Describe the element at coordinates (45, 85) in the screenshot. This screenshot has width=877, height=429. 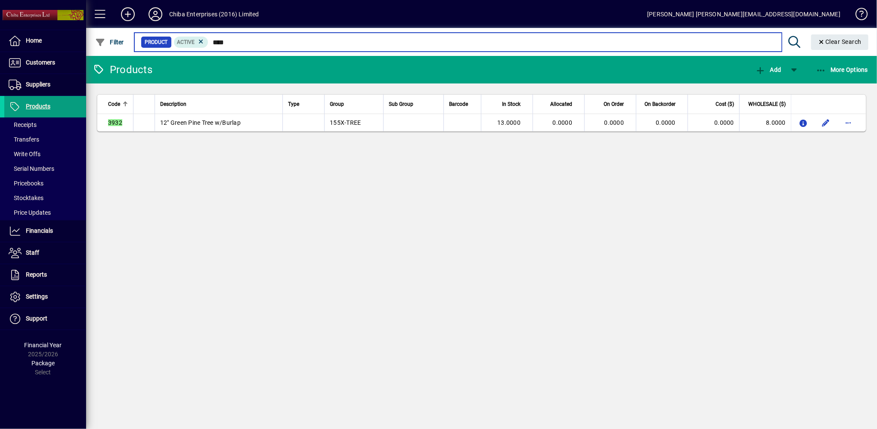
I see `a: Suppliers` at that location.